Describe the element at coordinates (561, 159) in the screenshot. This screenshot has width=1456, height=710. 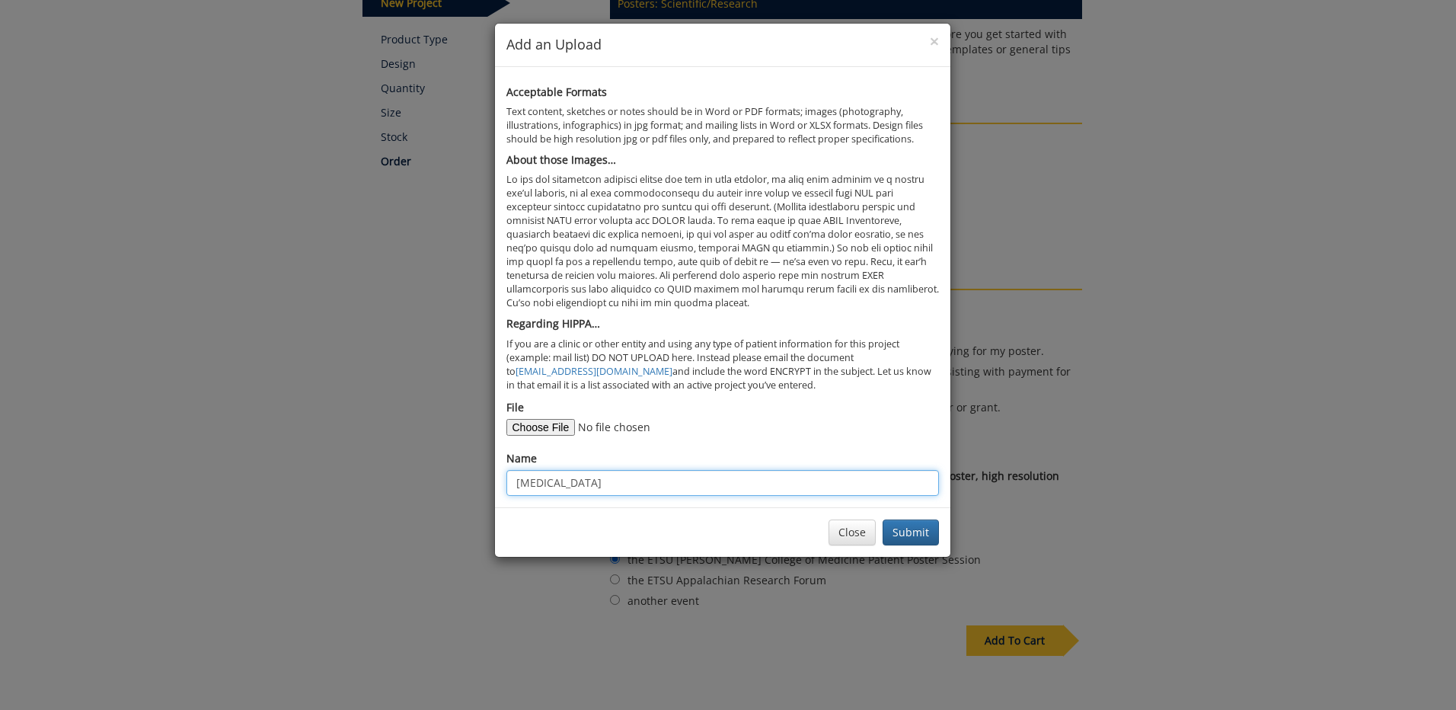
I see `b: About those Images…` at that location.